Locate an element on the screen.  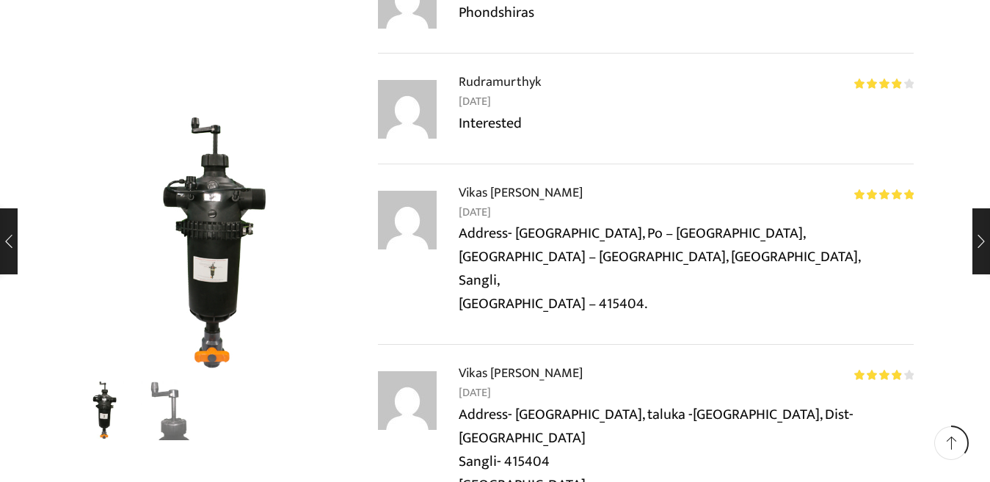
p: Interested is located at coordinates (686, 123).